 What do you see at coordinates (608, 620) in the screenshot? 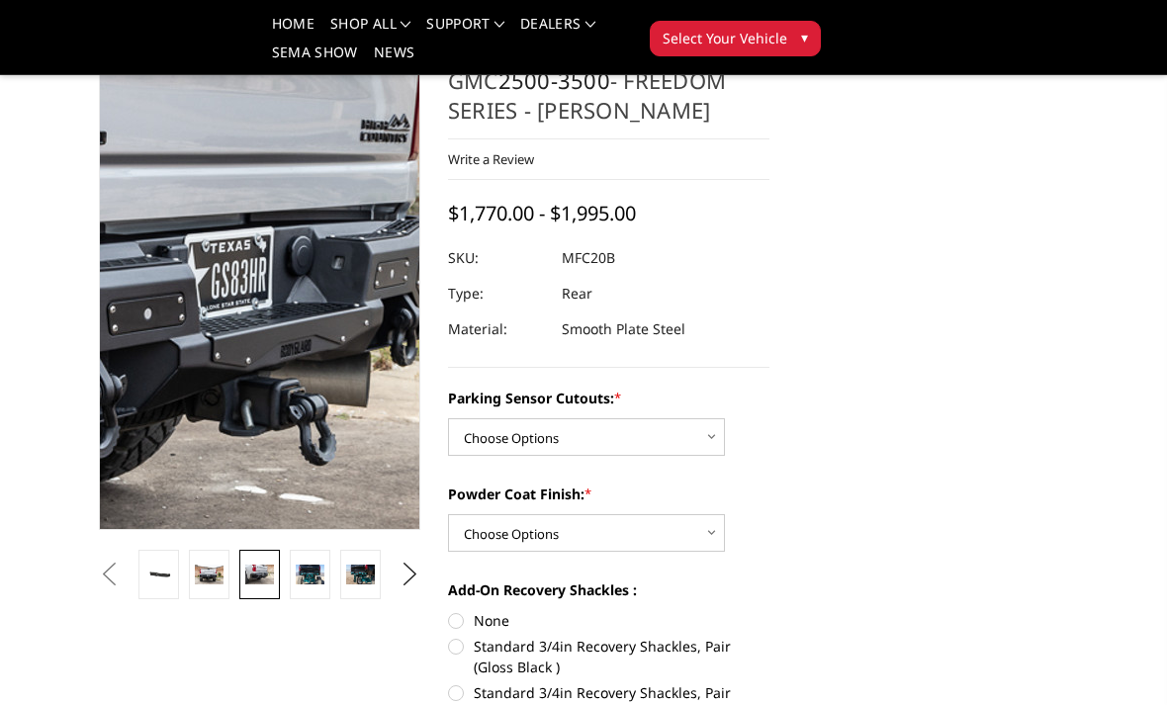
I see `label: None` at bounding box center [608, 620].